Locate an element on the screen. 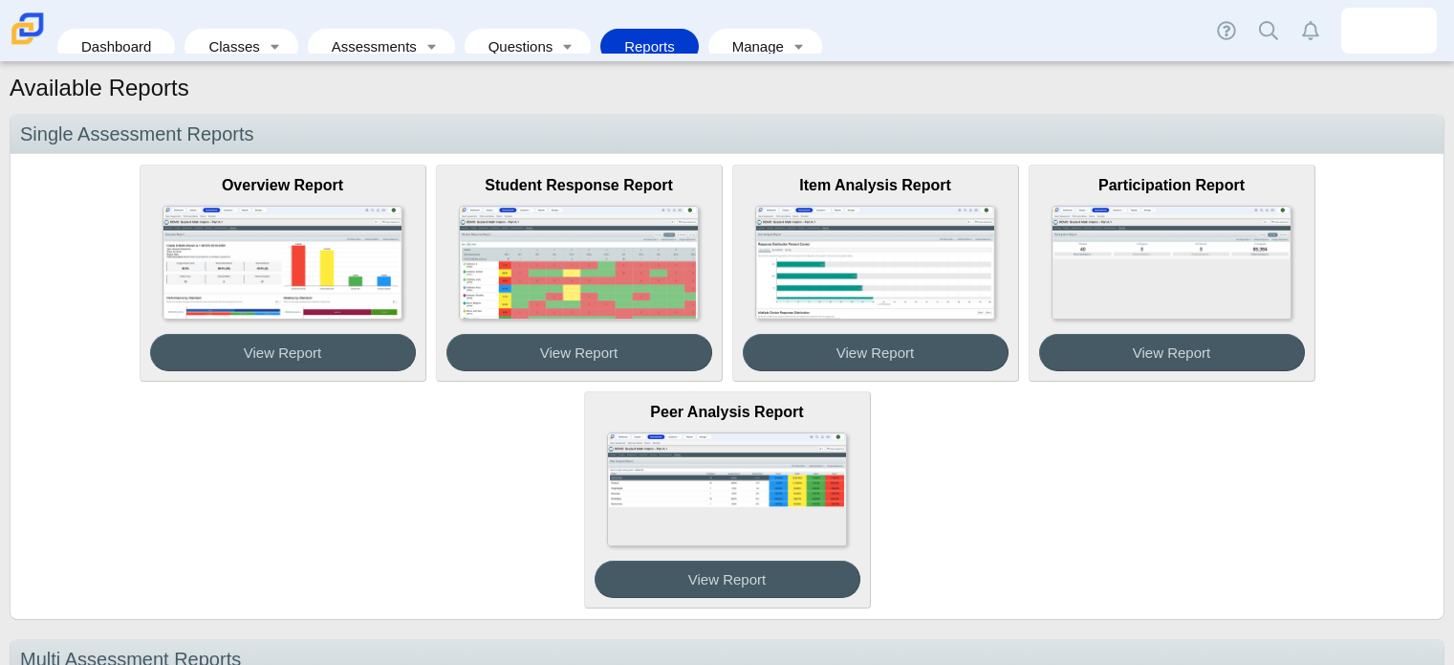  img: report-peer-analysis-v2.png is located at coordinates (727, 489).